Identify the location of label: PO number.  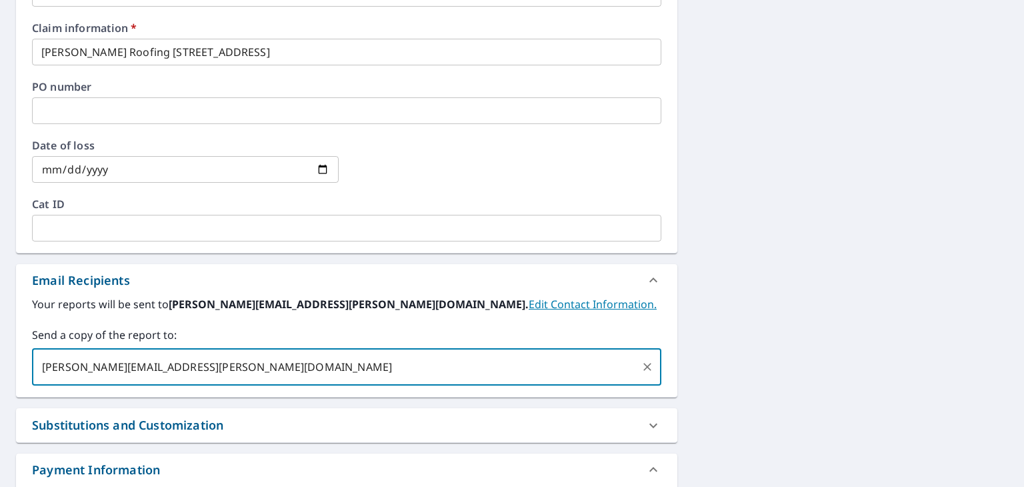
(347, 87).